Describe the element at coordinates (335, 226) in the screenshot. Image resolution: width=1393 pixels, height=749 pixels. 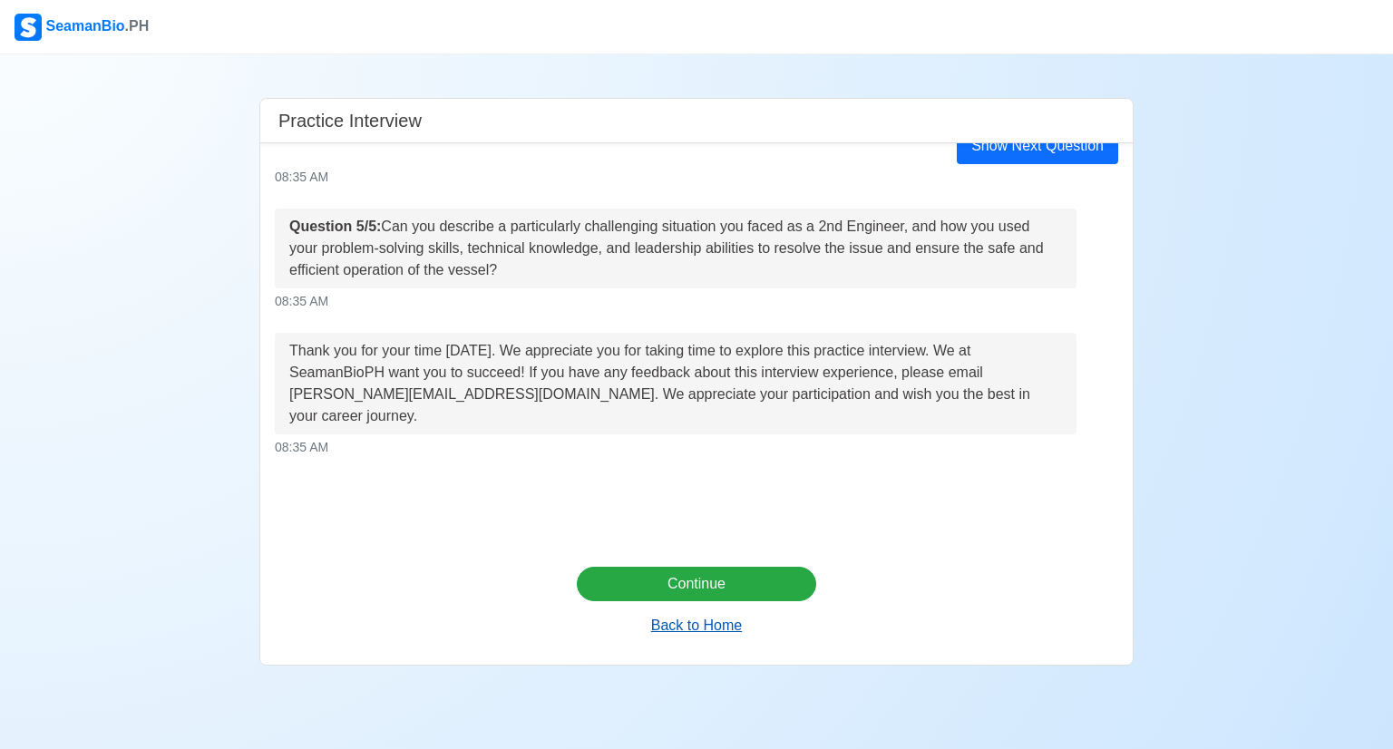
I see `strong: Question 5/5:` at that location.